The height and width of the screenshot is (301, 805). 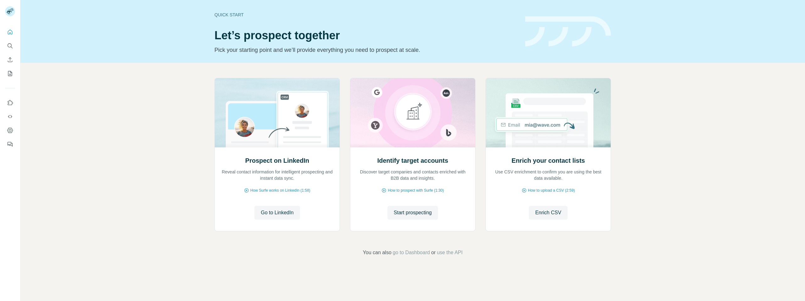 I want to click on span: Go to LinkedIn, so click(x=277, y=213).